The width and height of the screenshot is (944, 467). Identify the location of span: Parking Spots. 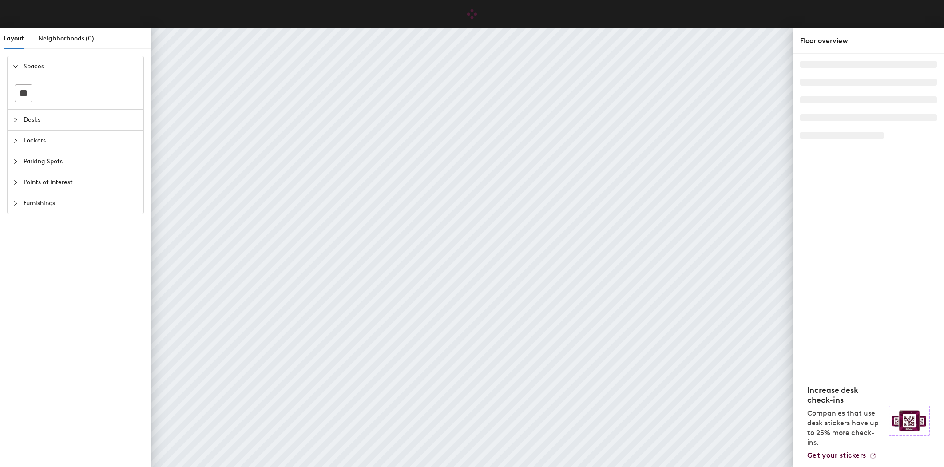
(81, 162).